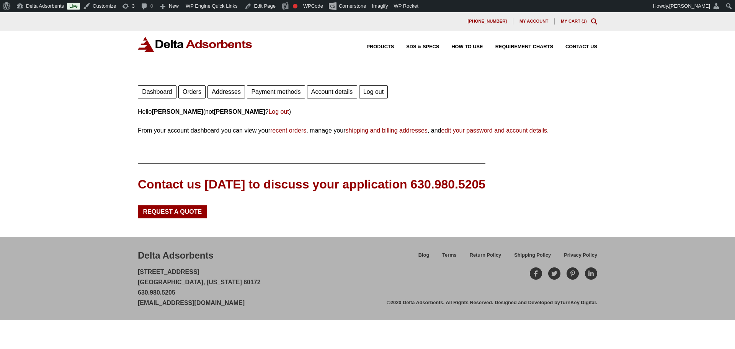  What do you see at coordinates (532, 257) in the screenshot?
I see `a: Shipping Policy` at bounding box center [532, 257].